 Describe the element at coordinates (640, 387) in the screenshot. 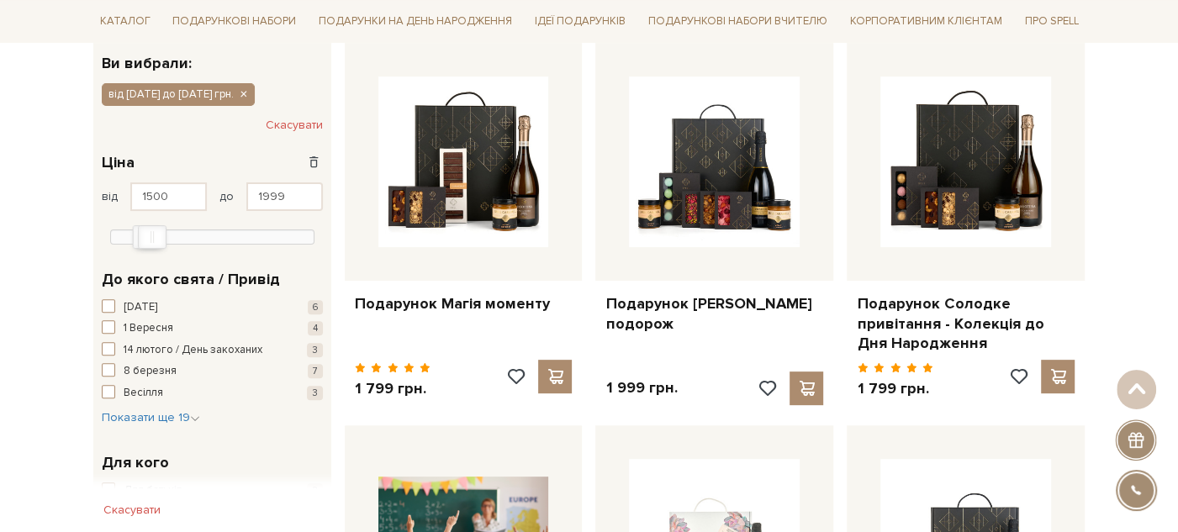

I see `p: 1 999 грн.` at that location.